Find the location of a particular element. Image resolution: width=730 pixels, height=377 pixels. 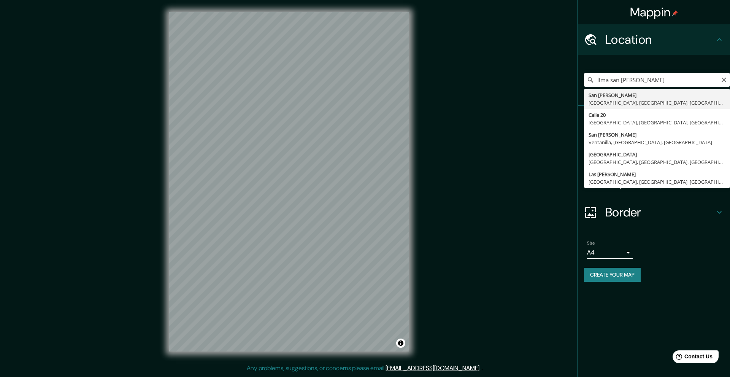

label: Size is located at coordinates (591, 243).